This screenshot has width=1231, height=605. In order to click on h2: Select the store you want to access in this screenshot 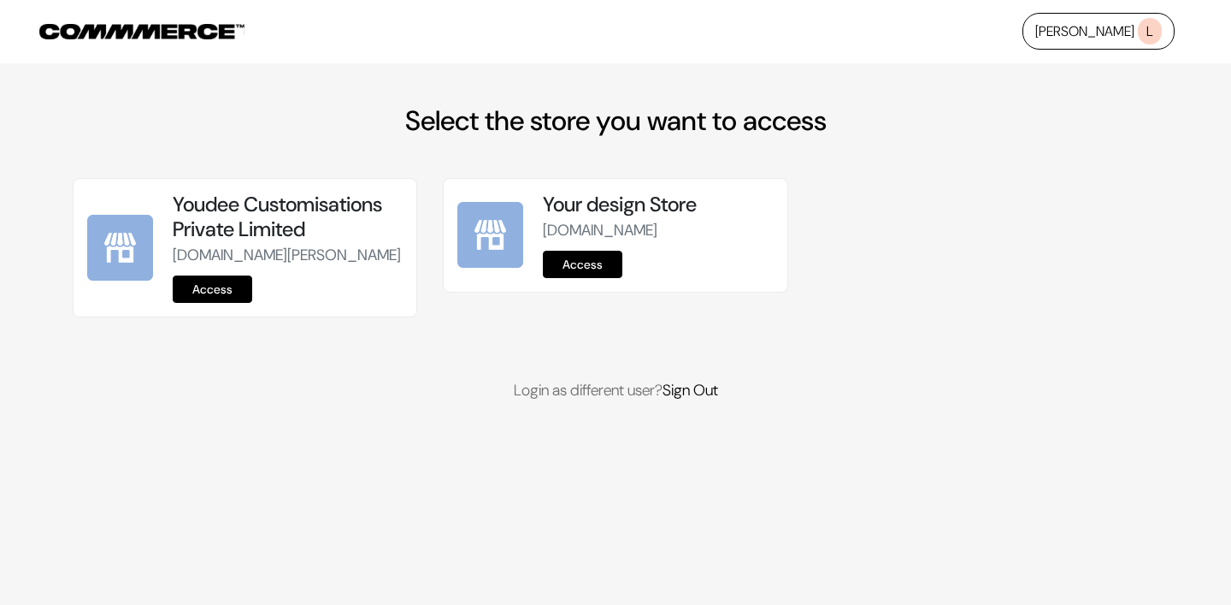, I will do `click(616, 121)`.